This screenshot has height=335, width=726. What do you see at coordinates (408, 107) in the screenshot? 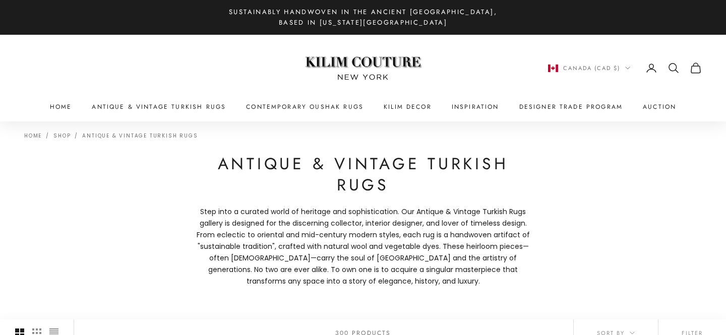
I see `summary: Kilim Decor` at bounding box center [408, 107].